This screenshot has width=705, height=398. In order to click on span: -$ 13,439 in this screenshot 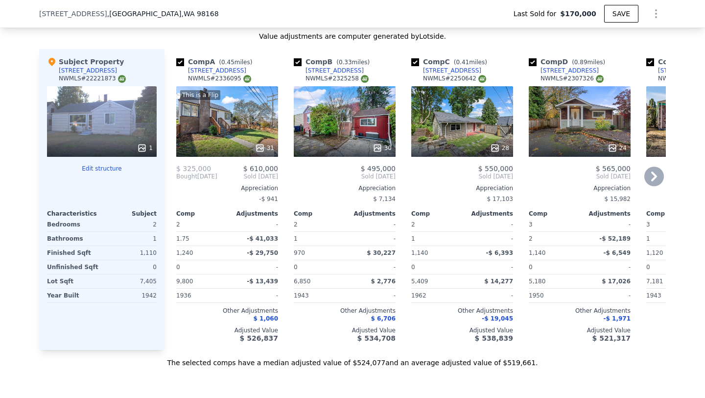, I will do `click(262, 281)`.